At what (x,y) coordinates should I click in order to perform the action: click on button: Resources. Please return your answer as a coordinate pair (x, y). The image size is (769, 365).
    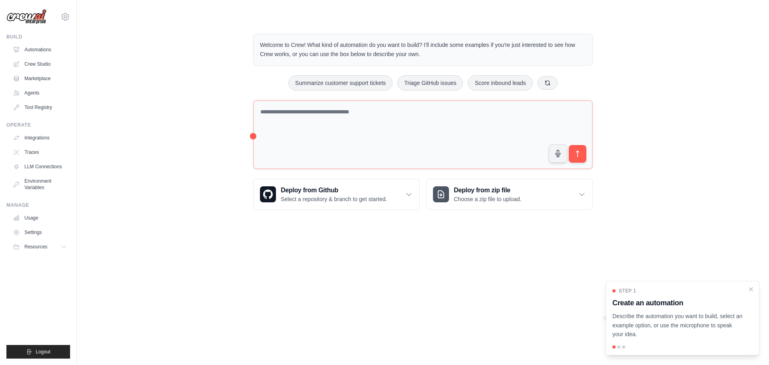
    Looking at the image, I should click on (40, 247).